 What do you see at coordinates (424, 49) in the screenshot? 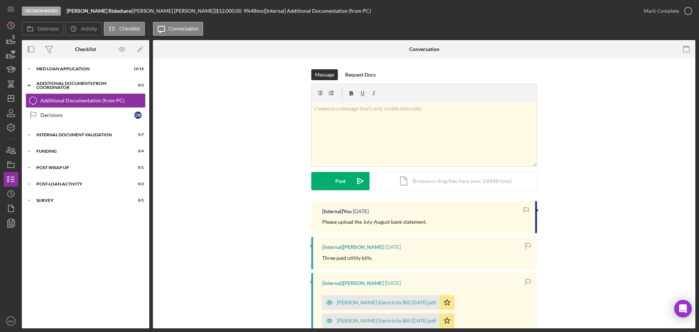
I see `div: Conversation` at bounding box center [424, 49].